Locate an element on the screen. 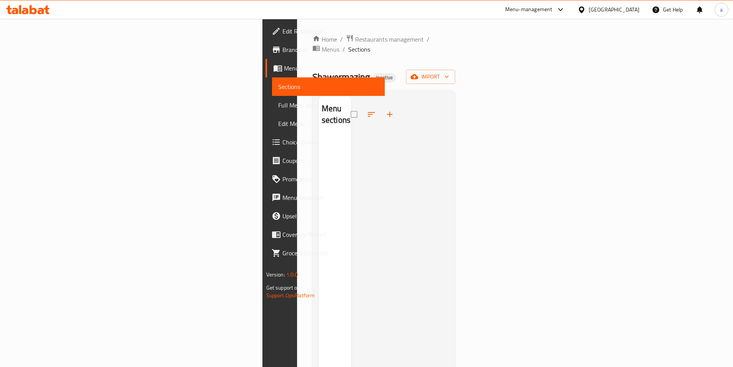  a: Menus is located at coordinates (325, 68).